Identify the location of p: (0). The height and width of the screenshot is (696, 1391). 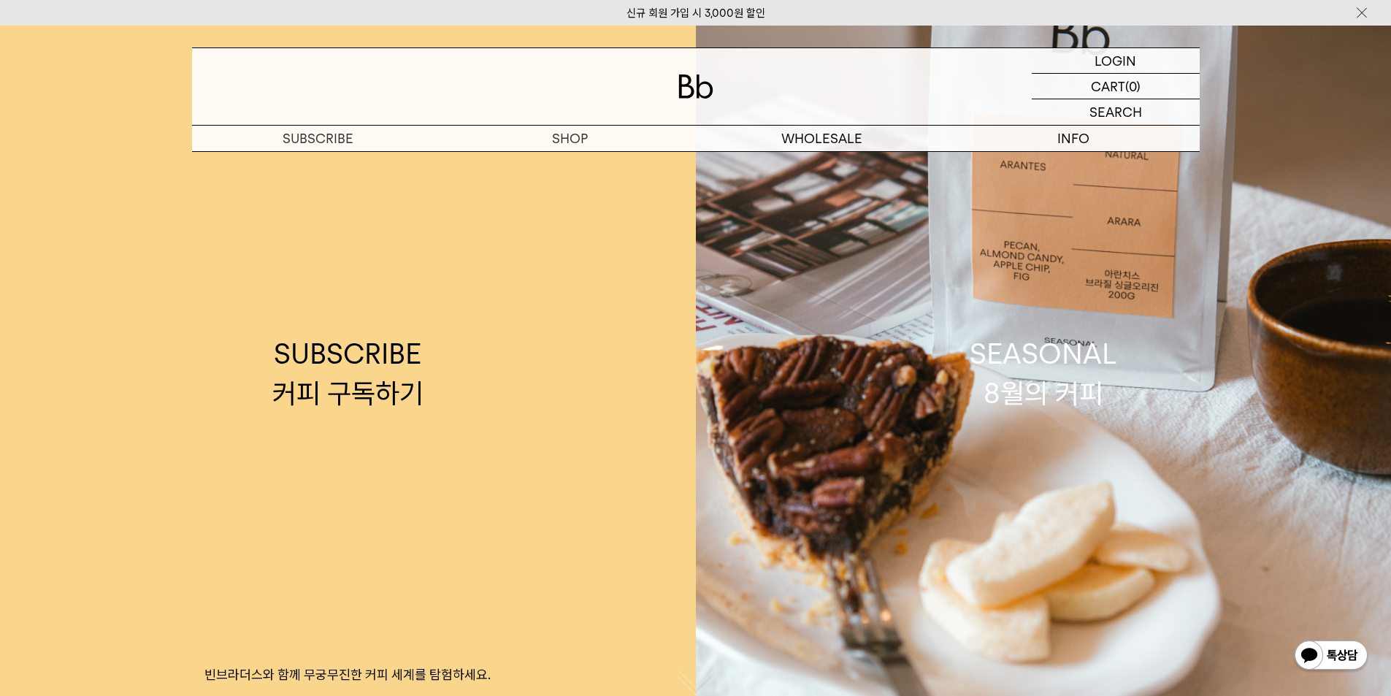
(1132, 86).